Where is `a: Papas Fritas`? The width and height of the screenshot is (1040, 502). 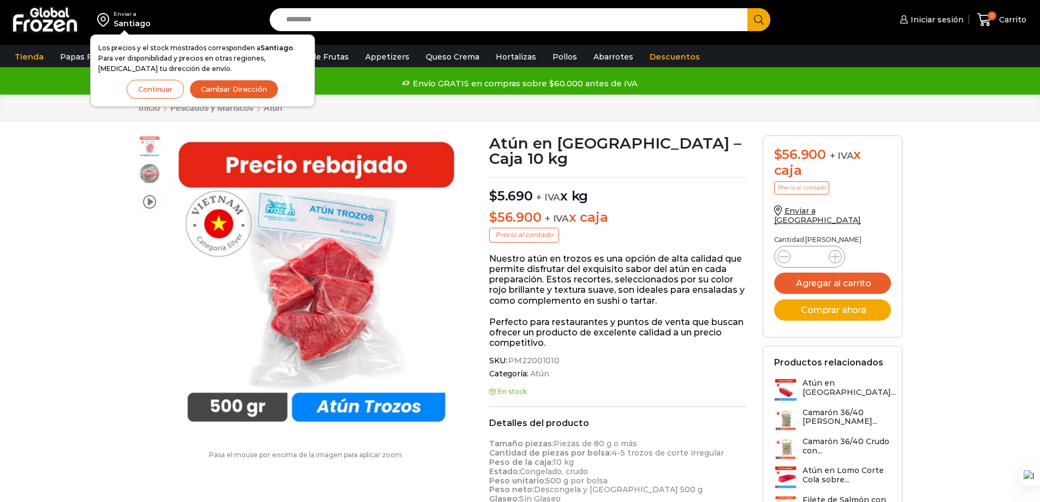
a: Papas Fritas is located at coordinates (85, 57).